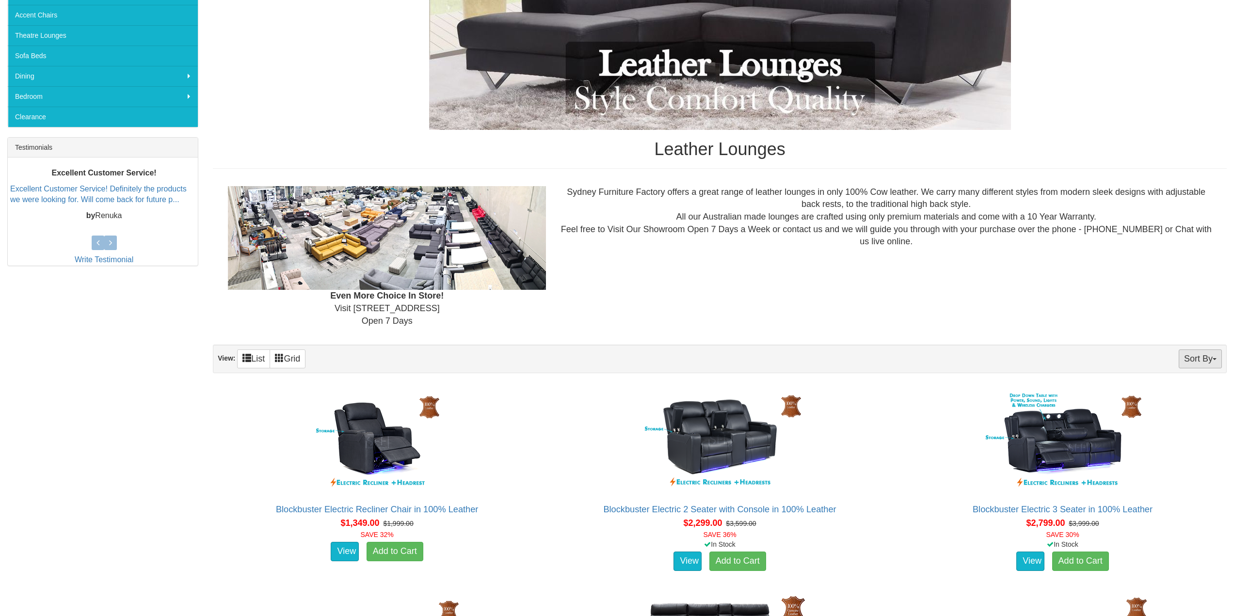 The width and height of the screenshot is (1234, 616). What do you see at coordinates (98, 194) in the screenshot?
I see `a: Excellent Customer Service! Definitely the products we were looking for. Will come back for futur...` at bounding box center [98, 194].